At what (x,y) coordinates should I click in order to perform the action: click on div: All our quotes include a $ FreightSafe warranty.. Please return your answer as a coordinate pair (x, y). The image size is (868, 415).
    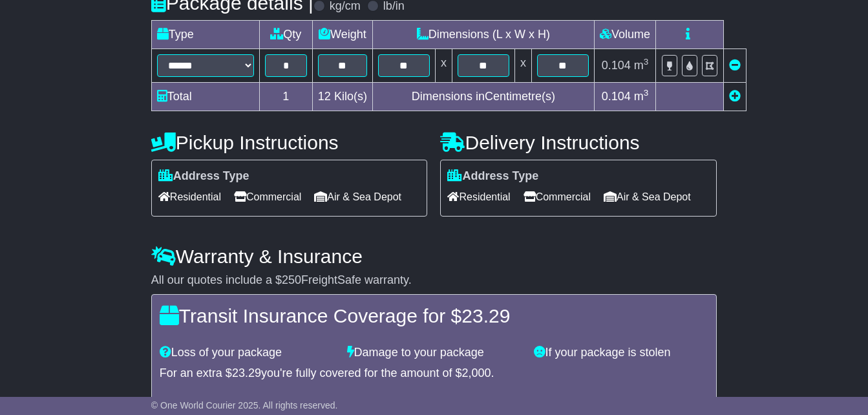
    Looking at the image, I should click on (434, 281).